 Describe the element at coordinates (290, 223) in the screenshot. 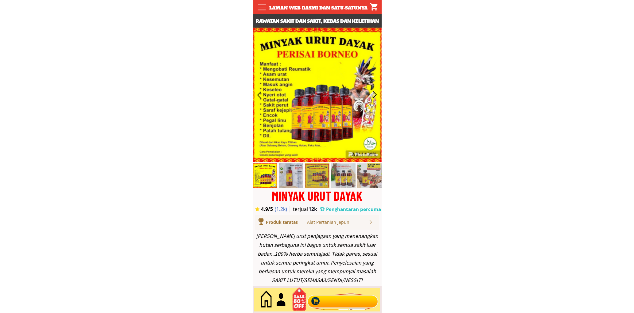

I see `div: Produk teratas` at that location.